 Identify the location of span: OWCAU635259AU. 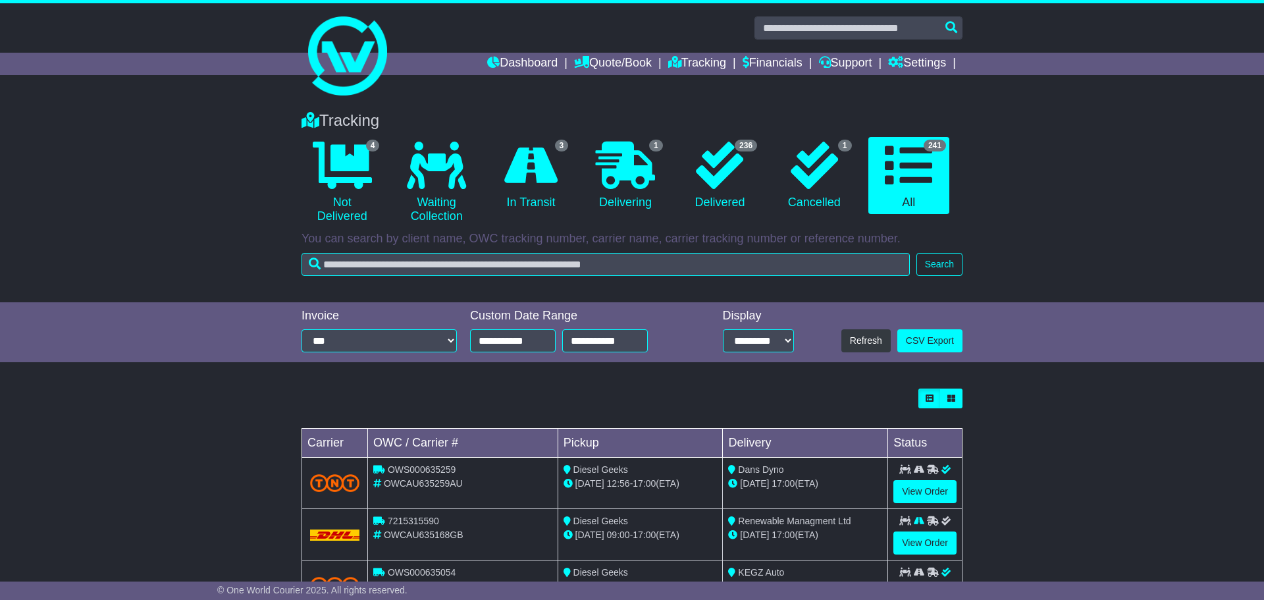
(423, 483).